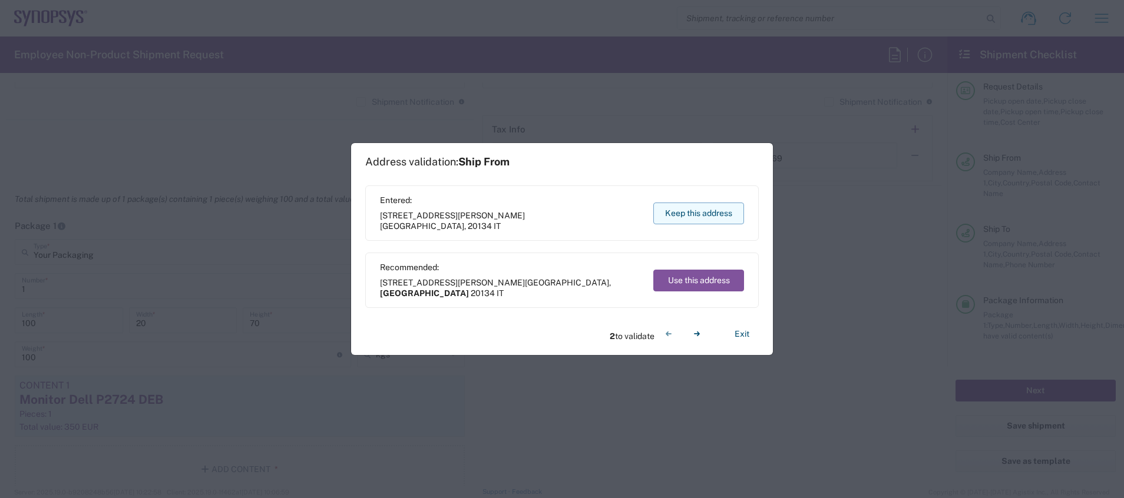 Image resolution: width=1124 pixels, height=498 pixels. I want to click on button: Exit, so click(741, 334).